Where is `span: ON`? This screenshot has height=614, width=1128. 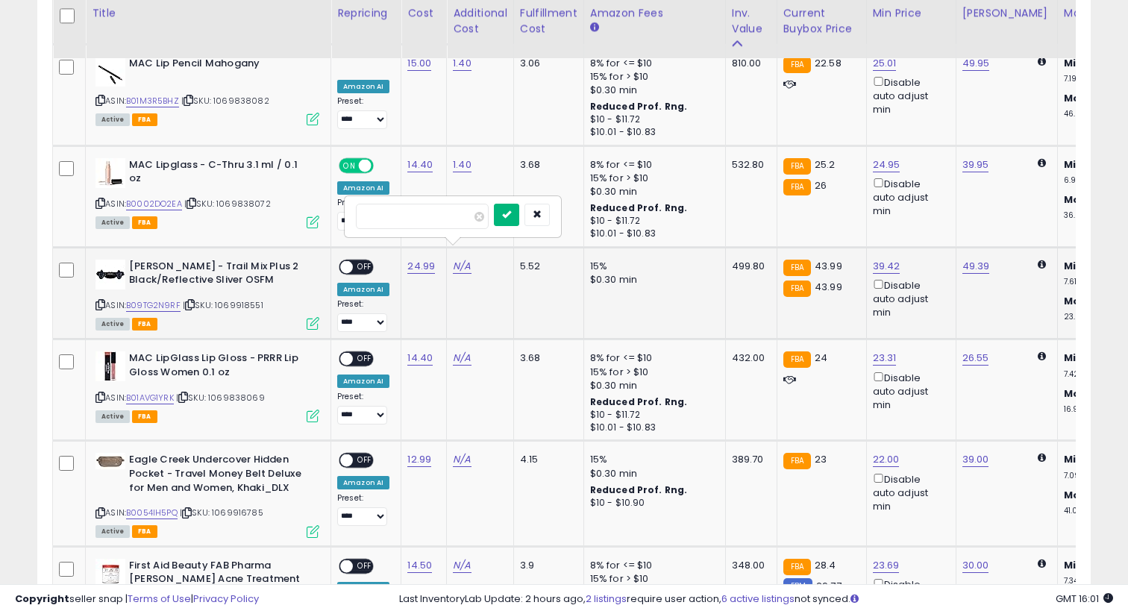
span: ON is located at coordinates (349, 165).